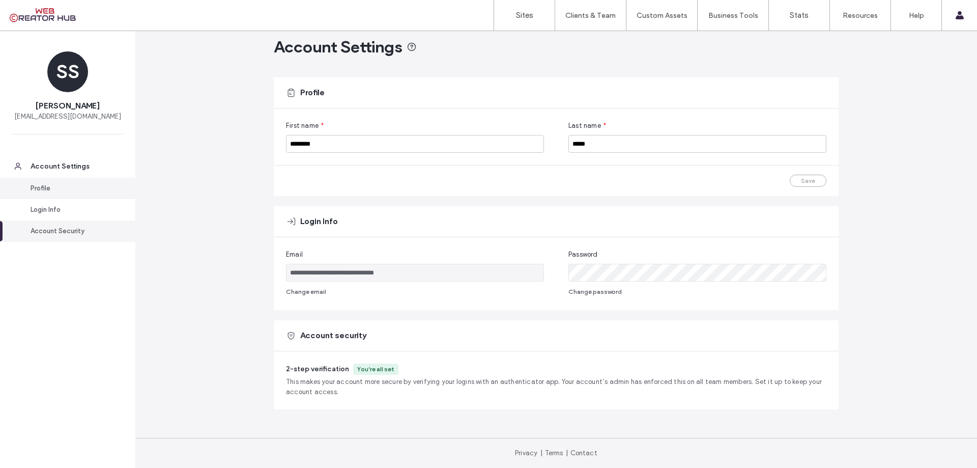  What do you see at coordinates (72, 210) in the screenshot?
I see `div: Login Info` at bounding box center [72, 210].